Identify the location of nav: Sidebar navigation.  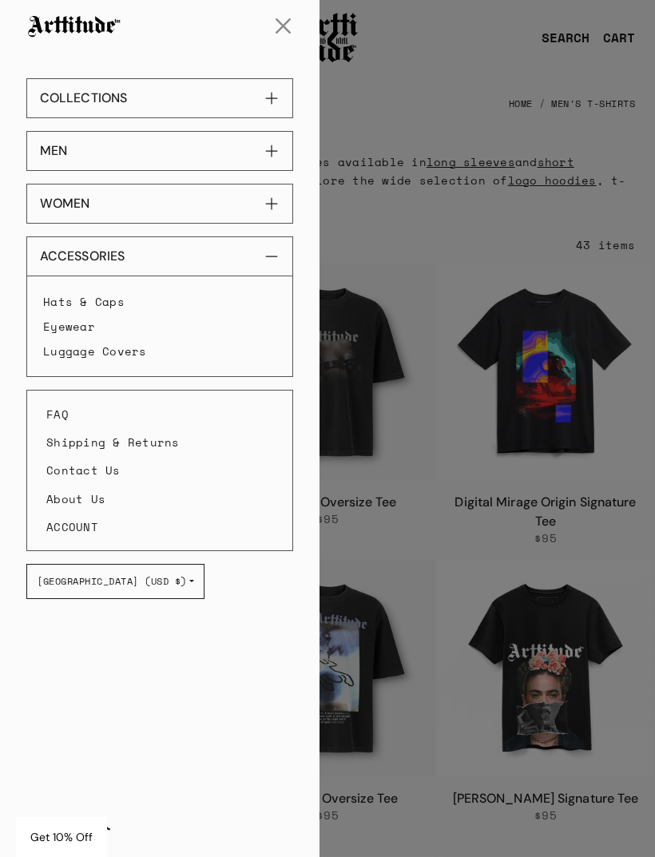
(160, 228).